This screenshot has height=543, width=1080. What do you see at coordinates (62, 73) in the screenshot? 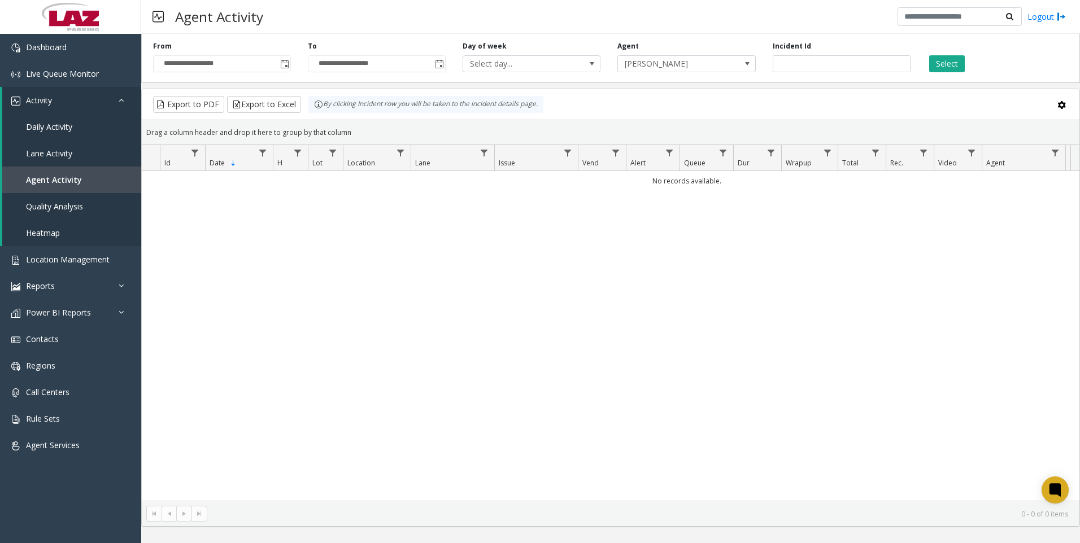
I see `span: Live Queue Monitor` at bounding box center [62, 73].